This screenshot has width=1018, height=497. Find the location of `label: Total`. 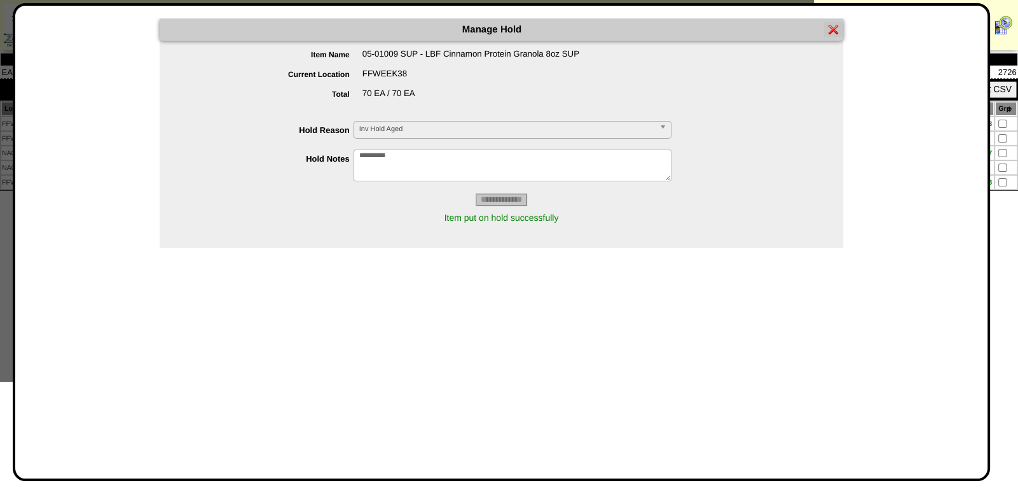

label: Total is located at coordinates (274, 94).